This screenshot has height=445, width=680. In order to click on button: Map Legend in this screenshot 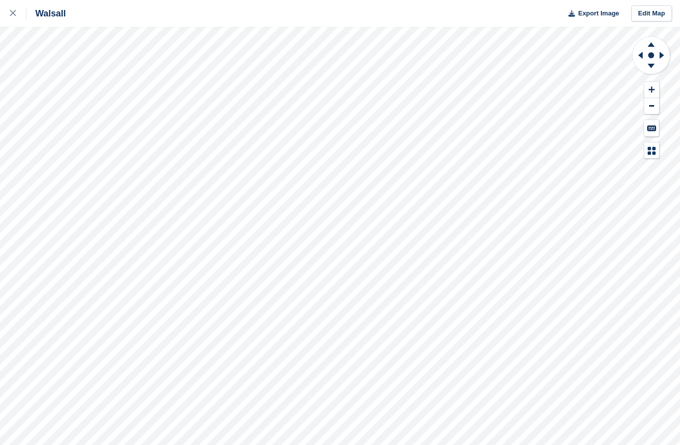, I will do `click(652, 150)`.